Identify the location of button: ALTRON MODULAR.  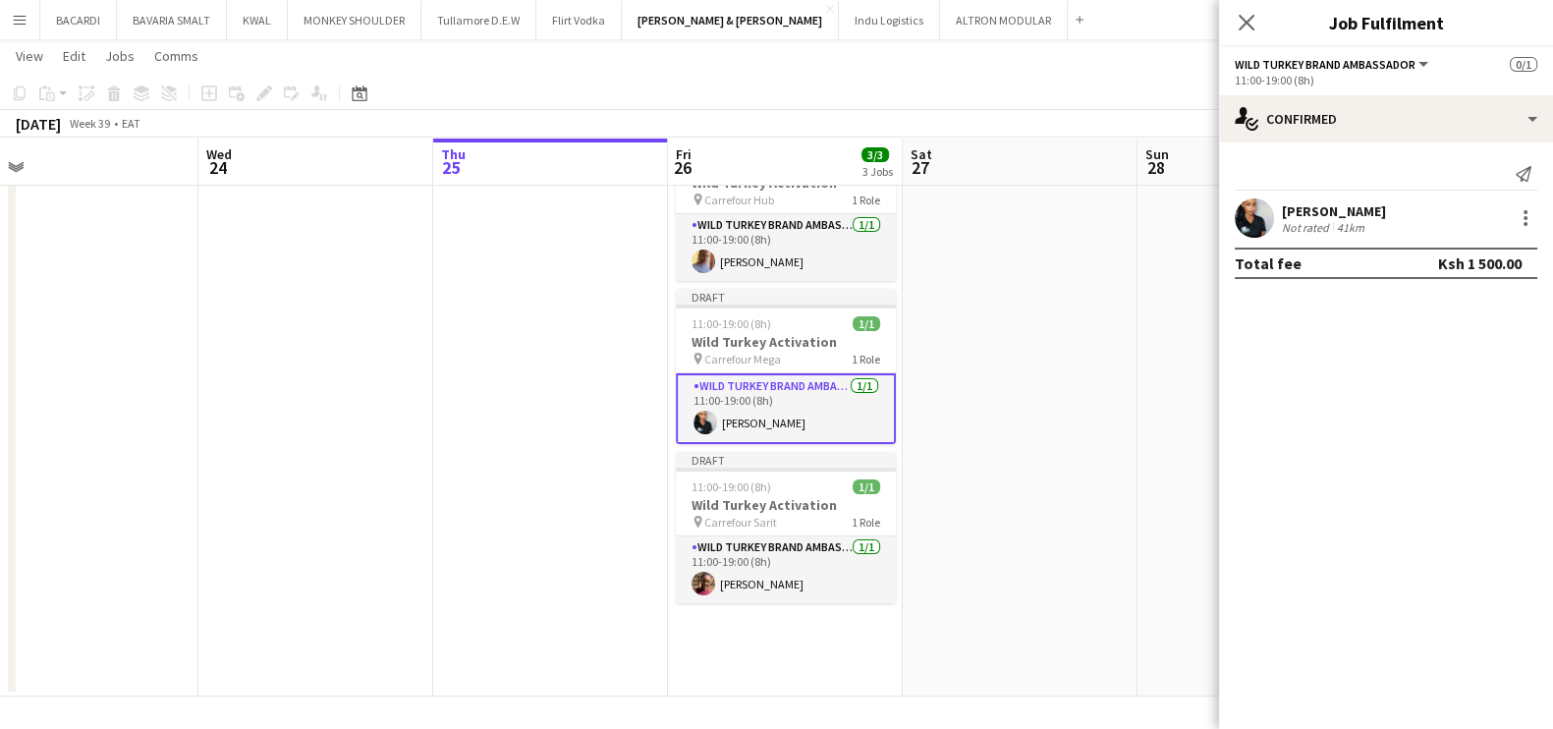
(1004, 20).